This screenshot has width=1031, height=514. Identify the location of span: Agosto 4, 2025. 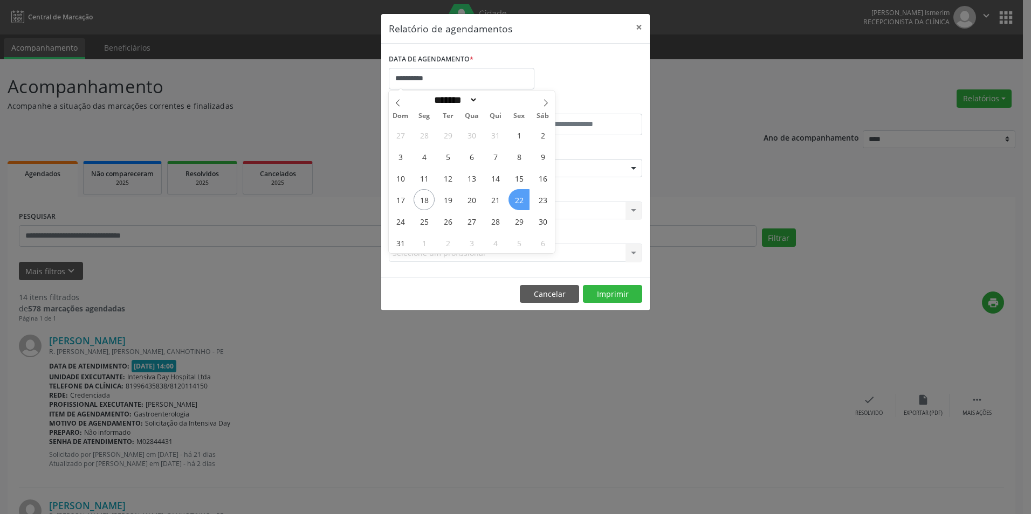
(424, 156).